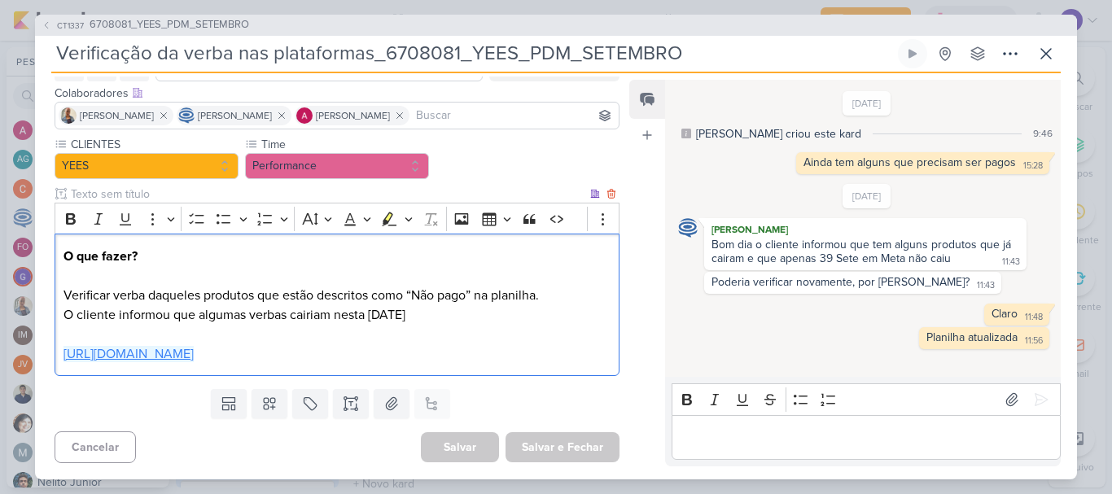 The width and height of the screenshot is (1112, 494). What do you see at coordinates (337, 93) in the screenshot?
I see `div: Colaboradores` at bounding box center [337, 93].